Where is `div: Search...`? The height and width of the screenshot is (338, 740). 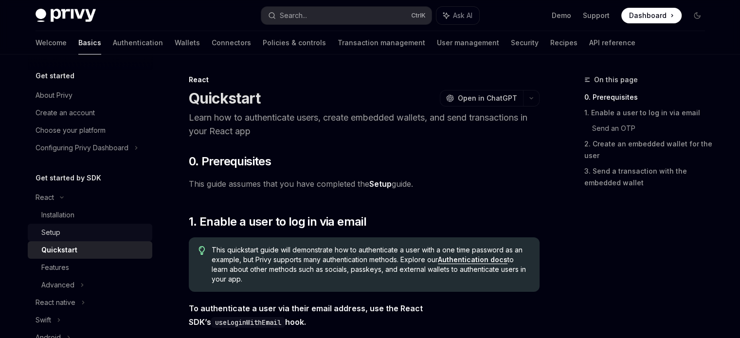 div: Search... is located at coordinates (293, 16).